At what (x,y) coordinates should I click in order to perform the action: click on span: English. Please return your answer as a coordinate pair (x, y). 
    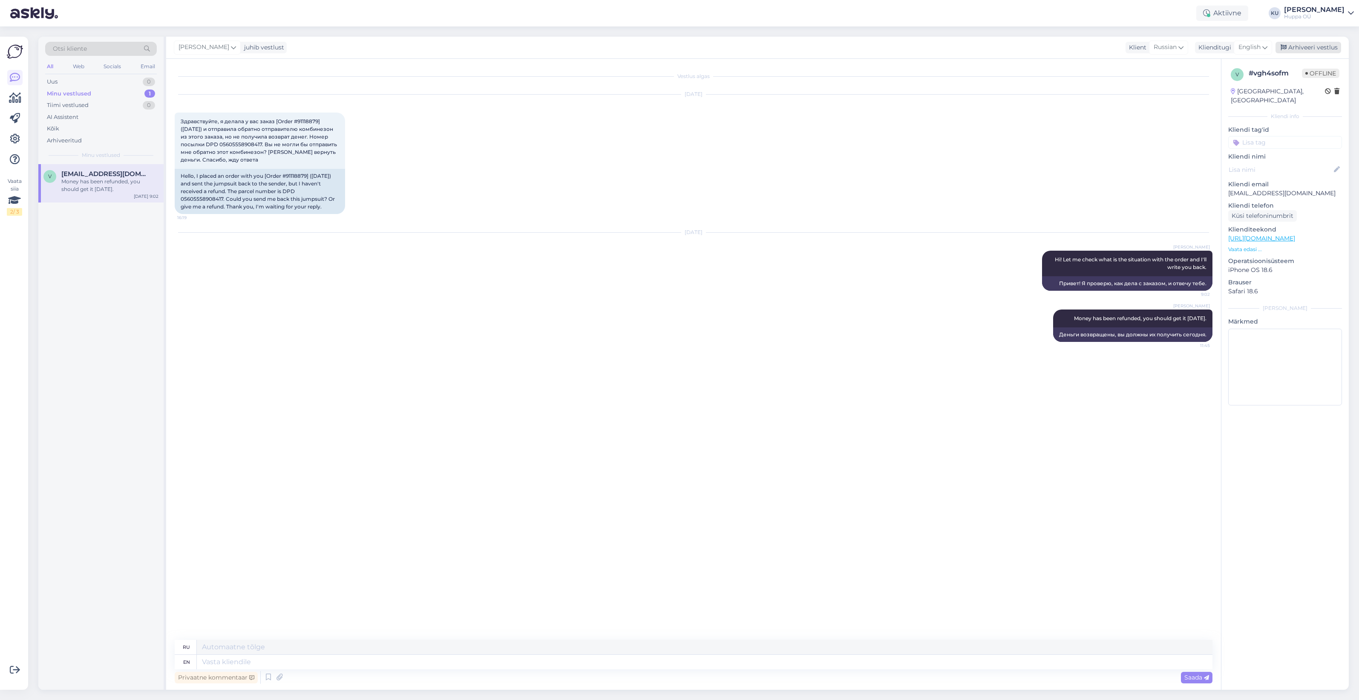
    Looking at the image, I should click on (1250, 47).